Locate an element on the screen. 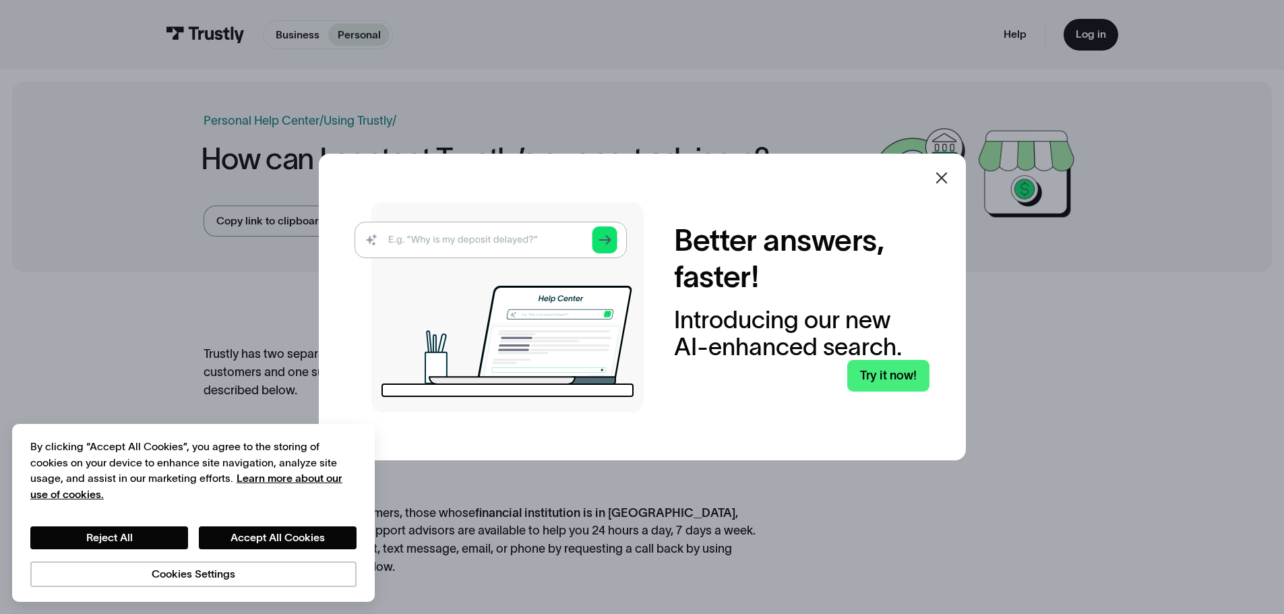 The image size is (1284, 614). div: Cookie banner is located at coordinates (193, 513).